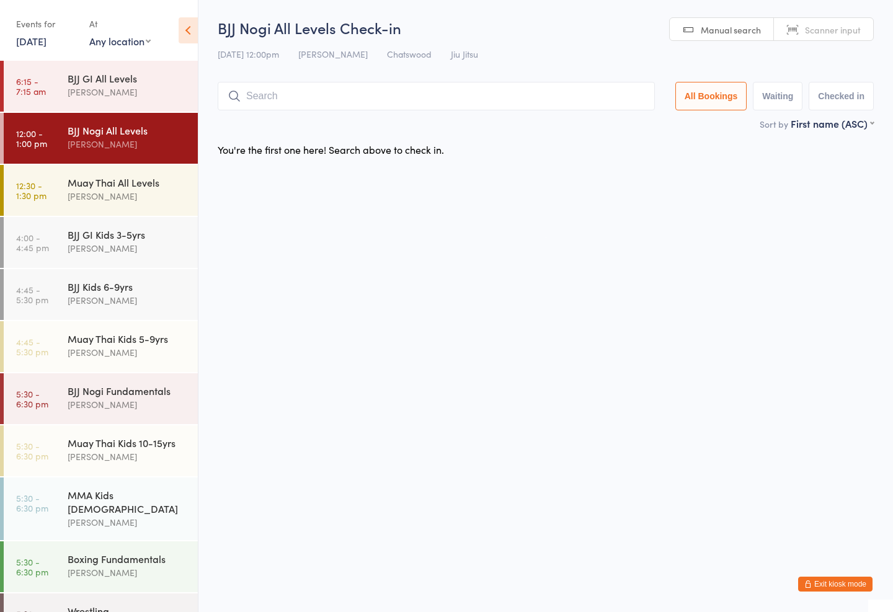 The image size is (893, 612). What do you see at coordinates (31, 190) in the screenshot?
I see `time: 12:30 - 1:30 pm` at bounding box center [31, 190].